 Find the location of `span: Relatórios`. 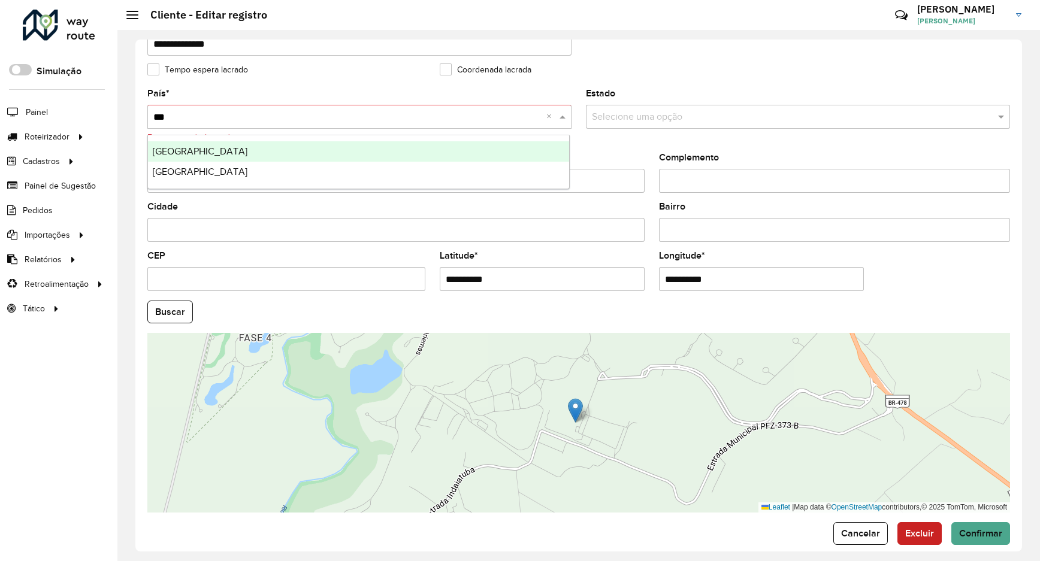

span: Relatórios is located at coordinates (43, 259).